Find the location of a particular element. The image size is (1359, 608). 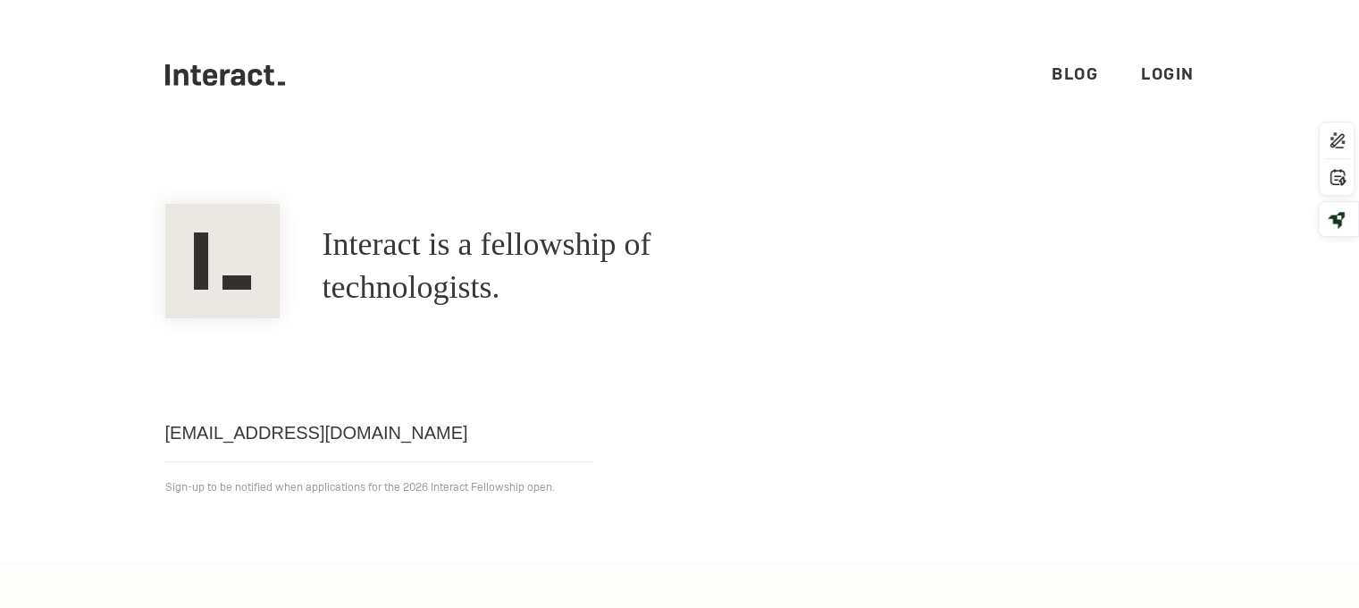

a: Blog is located at coordinates (1075, 73).